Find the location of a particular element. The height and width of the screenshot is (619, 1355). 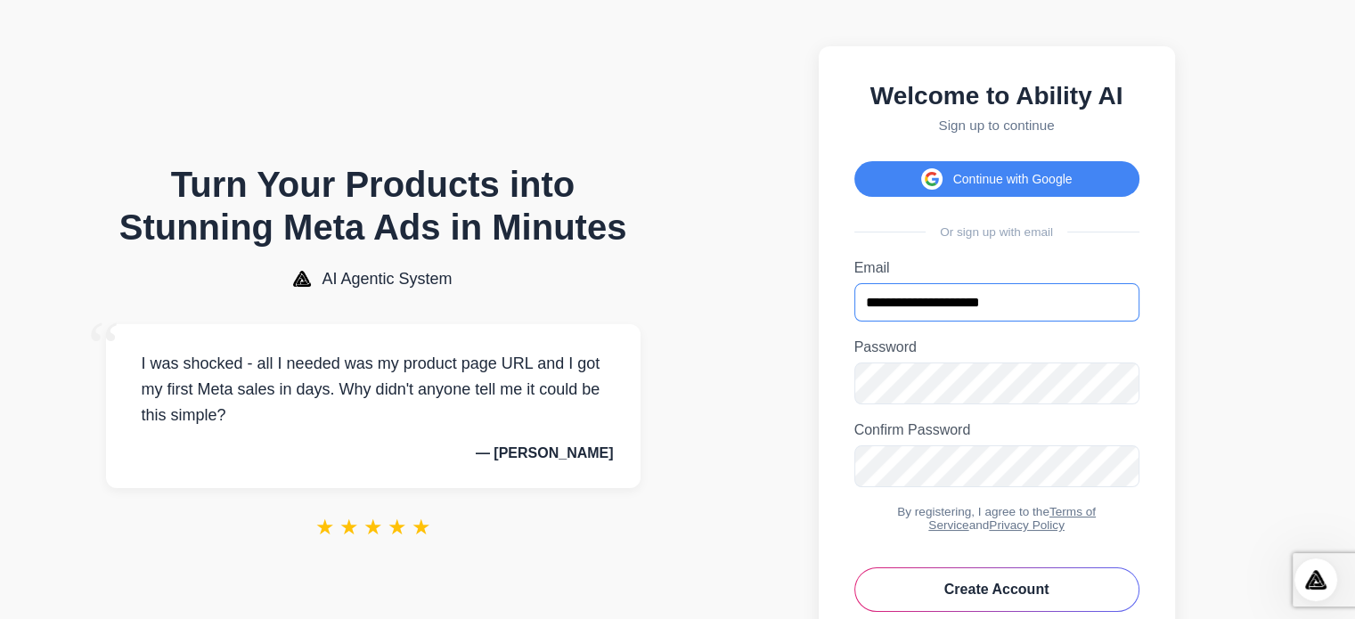

img: AI Agentic System Logo is located at coordinates (302, 279).